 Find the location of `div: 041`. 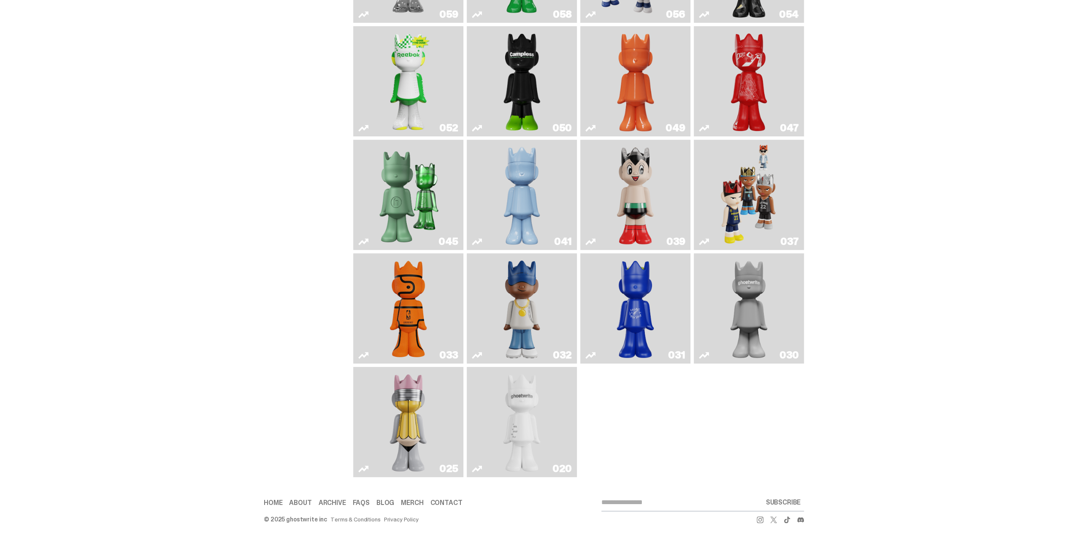

div: 041 is located at coordinates (563, 241).